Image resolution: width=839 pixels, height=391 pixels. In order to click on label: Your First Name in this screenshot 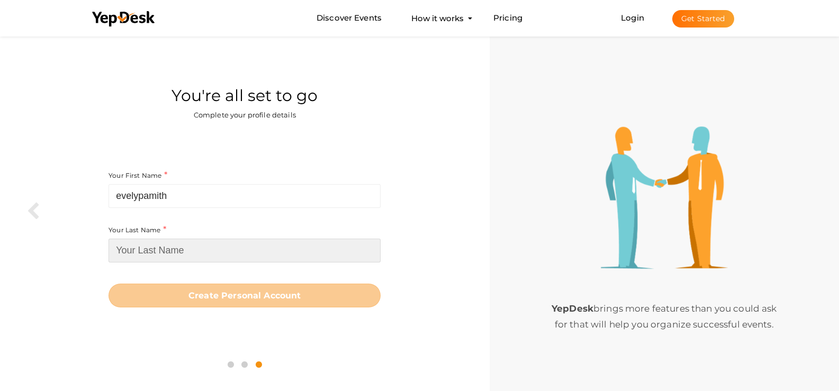, I will do `click(138, 175)`.